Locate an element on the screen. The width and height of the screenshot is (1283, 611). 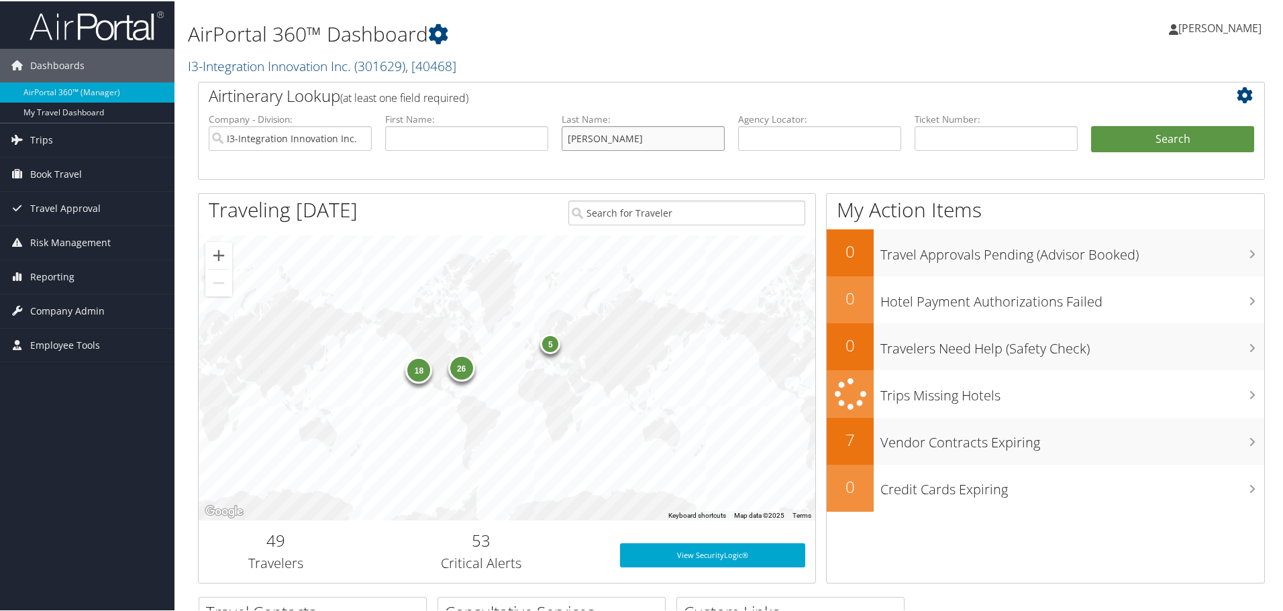
div: 18 is located at coordinates (419, 369).